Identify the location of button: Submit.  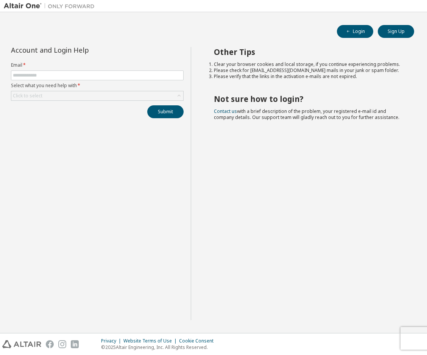
(166, 112).